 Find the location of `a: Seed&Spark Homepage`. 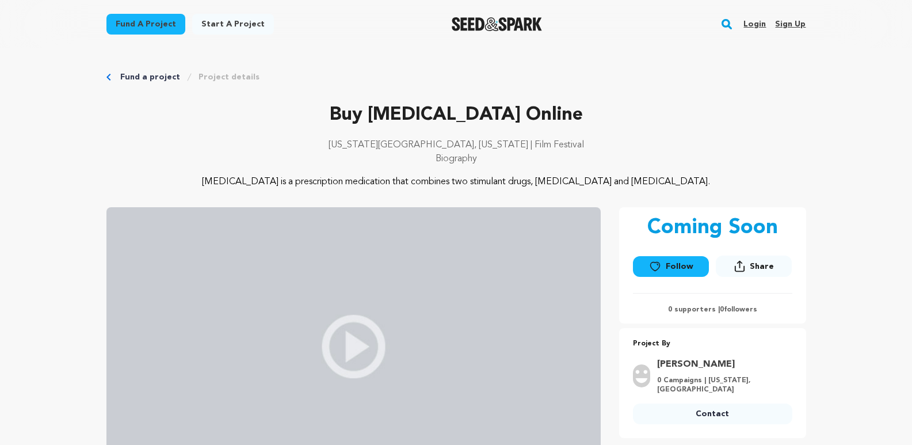

a: Seed&Spark Homepage is located at coordinates (496, 24).